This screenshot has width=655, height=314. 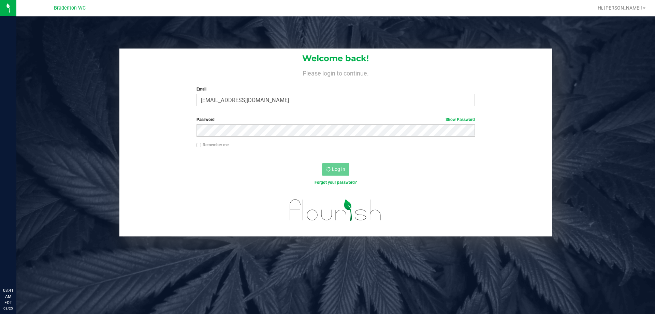 What do you see at coordinates (336, 182) in the screenshot?
I see `a: Forgot your password?` at bounding box center [336, 182].